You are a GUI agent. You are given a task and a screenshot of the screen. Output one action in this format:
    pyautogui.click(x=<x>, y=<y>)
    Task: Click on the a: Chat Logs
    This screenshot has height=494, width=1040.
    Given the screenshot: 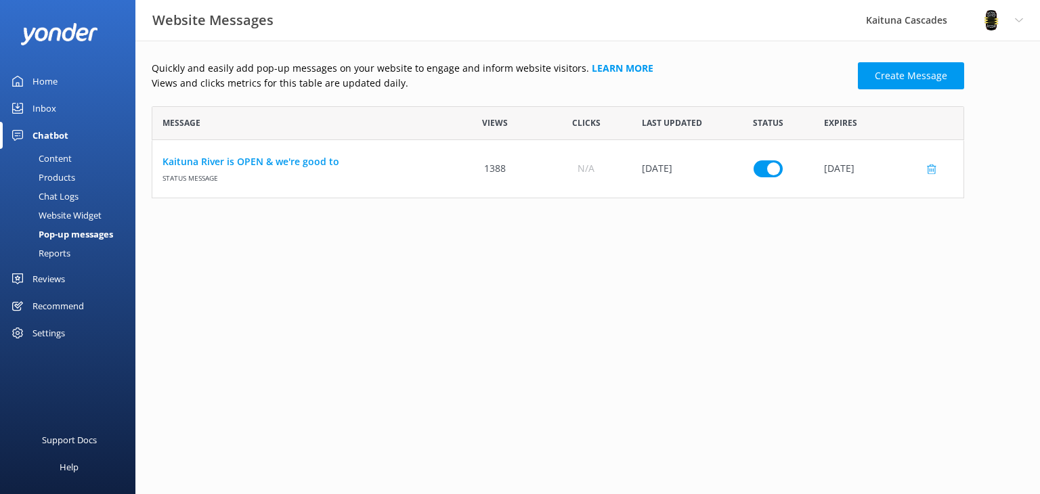 What is the action you would take?
    pyautogui.click(x=72, y=196)
    